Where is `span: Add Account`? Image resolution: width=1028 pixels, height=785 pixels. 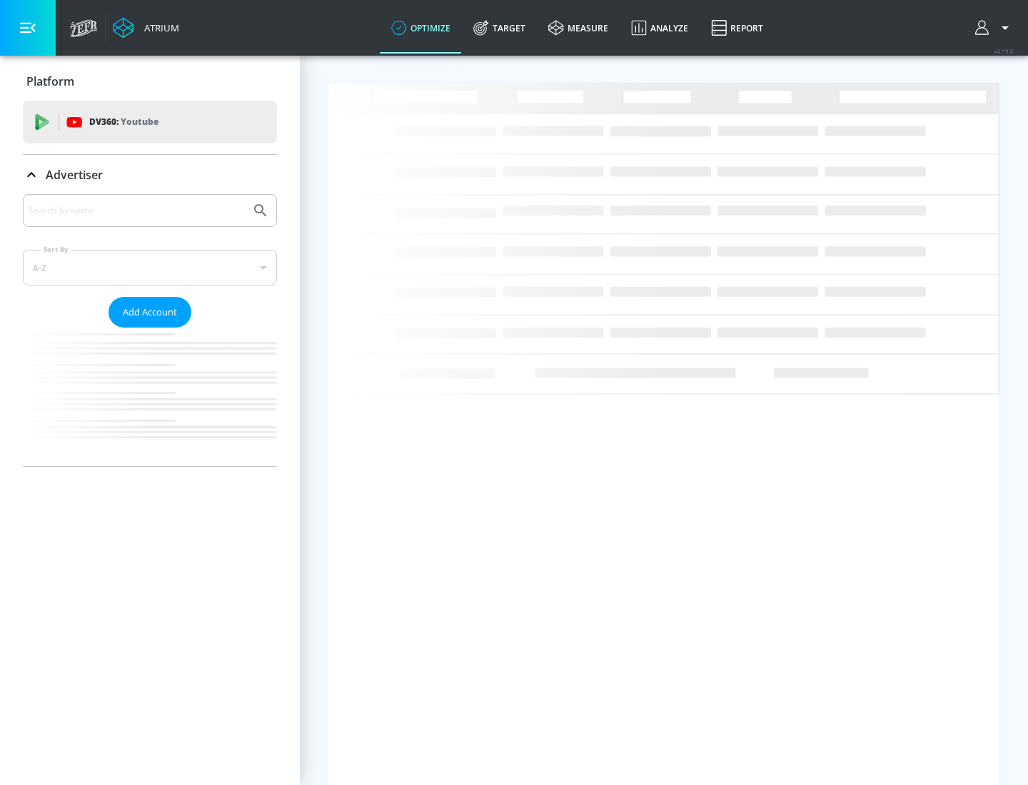
span: Add Account is located at coordinates (150, 312).